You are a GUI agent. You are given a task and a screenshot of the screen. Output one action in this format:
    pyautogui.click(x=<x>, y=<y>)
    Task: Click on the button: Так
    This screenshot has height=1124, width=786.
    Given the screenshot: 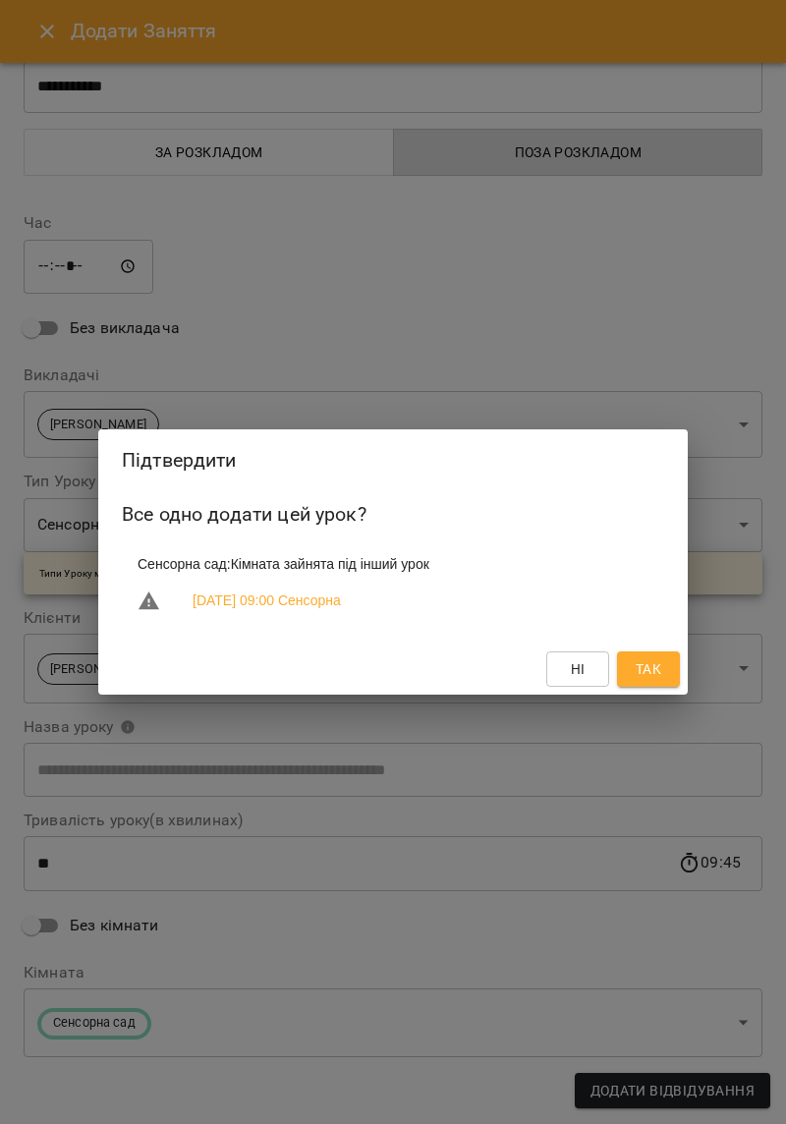 What is the action you would take?
    pyautogui.click(x=648, y=669)
    